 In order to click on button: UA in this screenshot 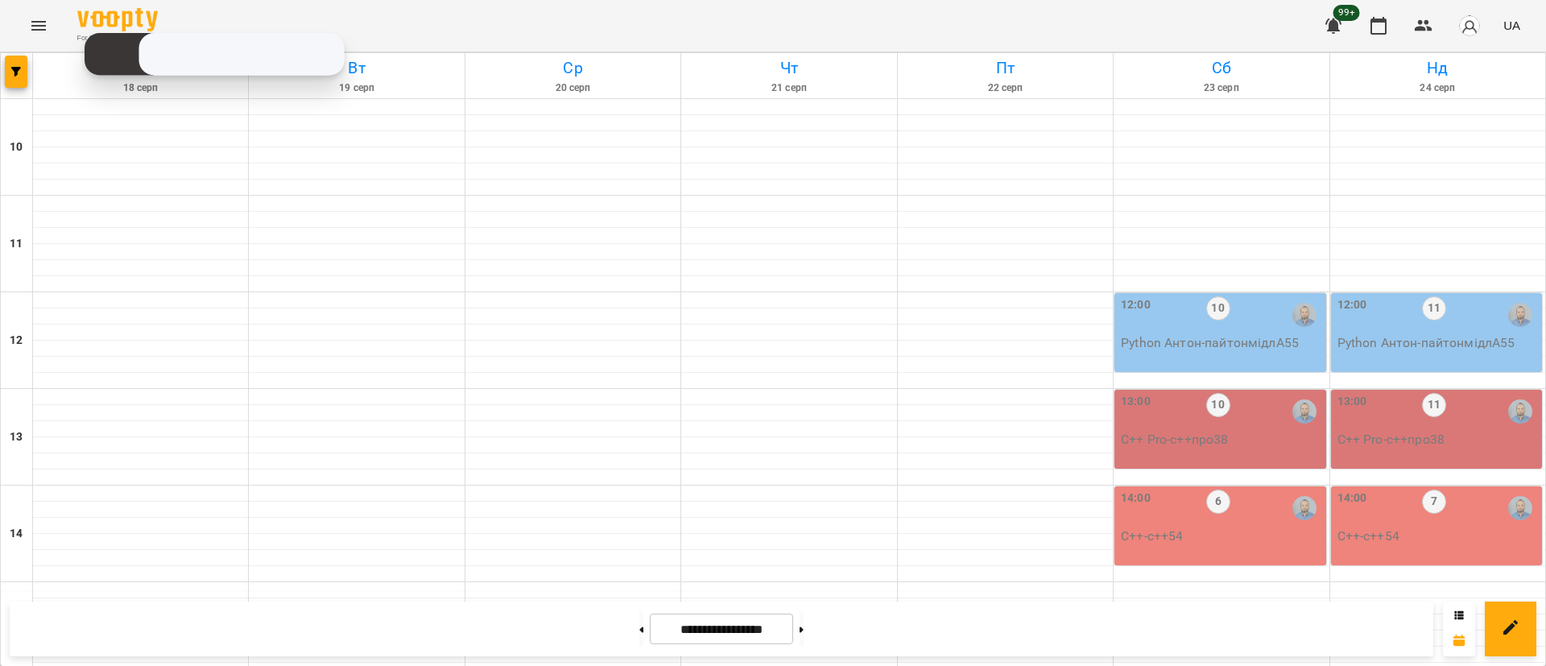, I will do `click(1512, 25)`.